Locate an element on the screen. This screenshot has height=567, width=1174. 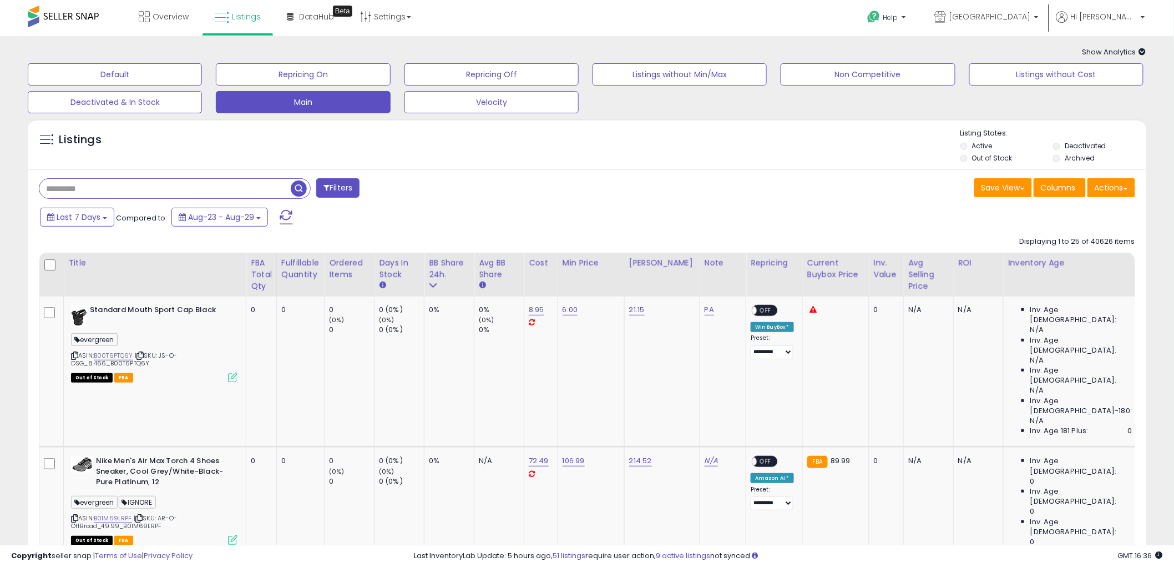
label: Archived is located at coordinates (1080, 158).